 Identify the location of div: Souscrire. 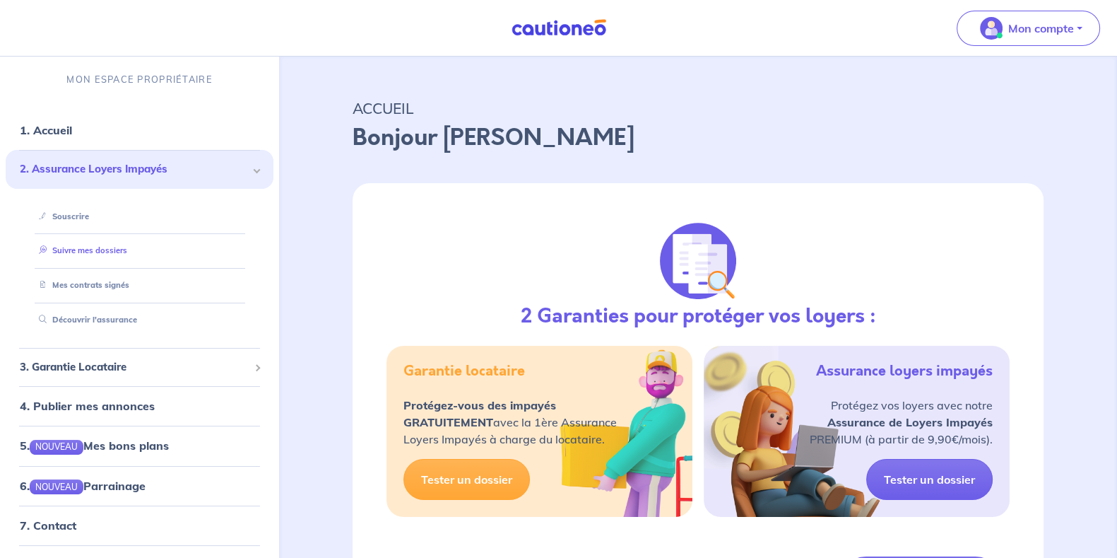
(139, 216).